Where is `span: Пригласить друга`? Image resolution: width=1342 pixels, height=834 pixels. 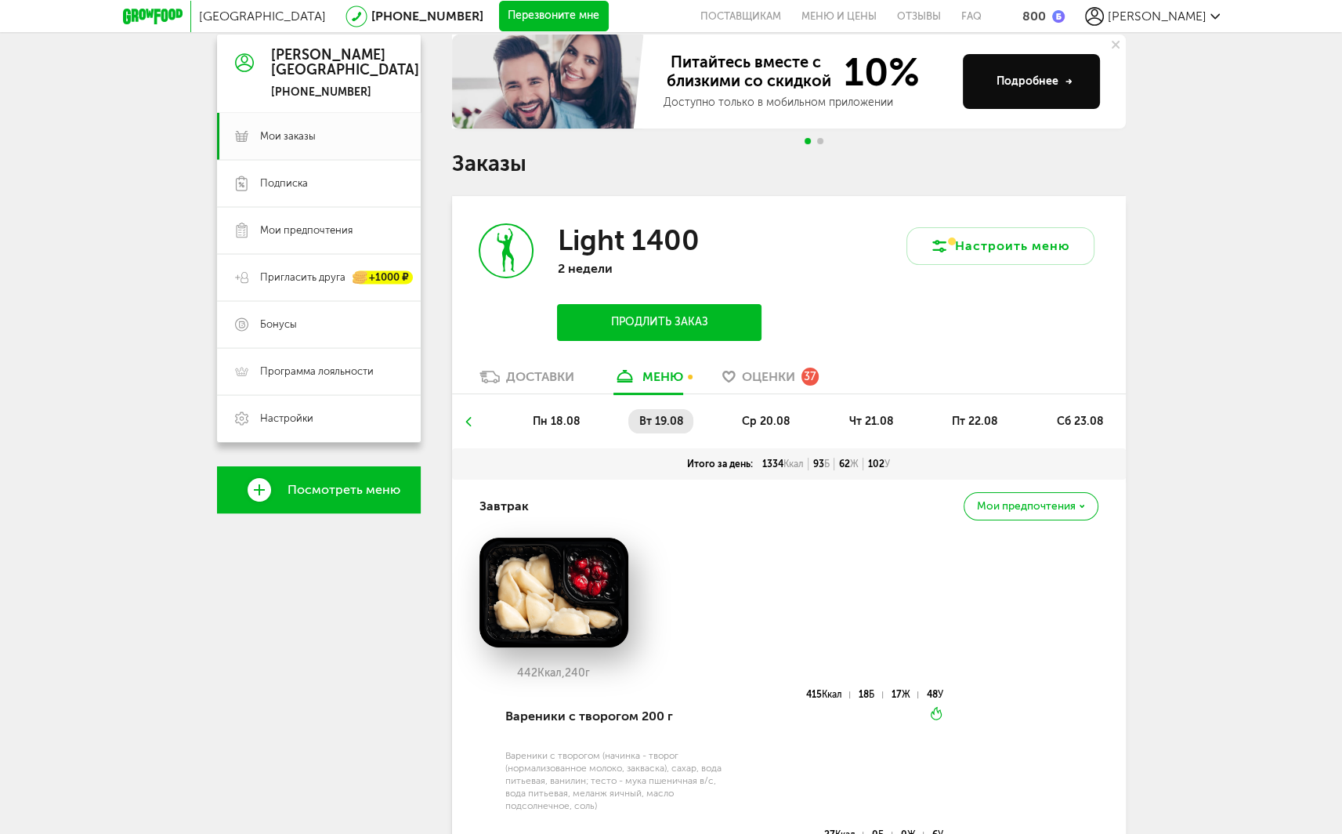
span: Пригласить друга is located at coordinates (302, 277).